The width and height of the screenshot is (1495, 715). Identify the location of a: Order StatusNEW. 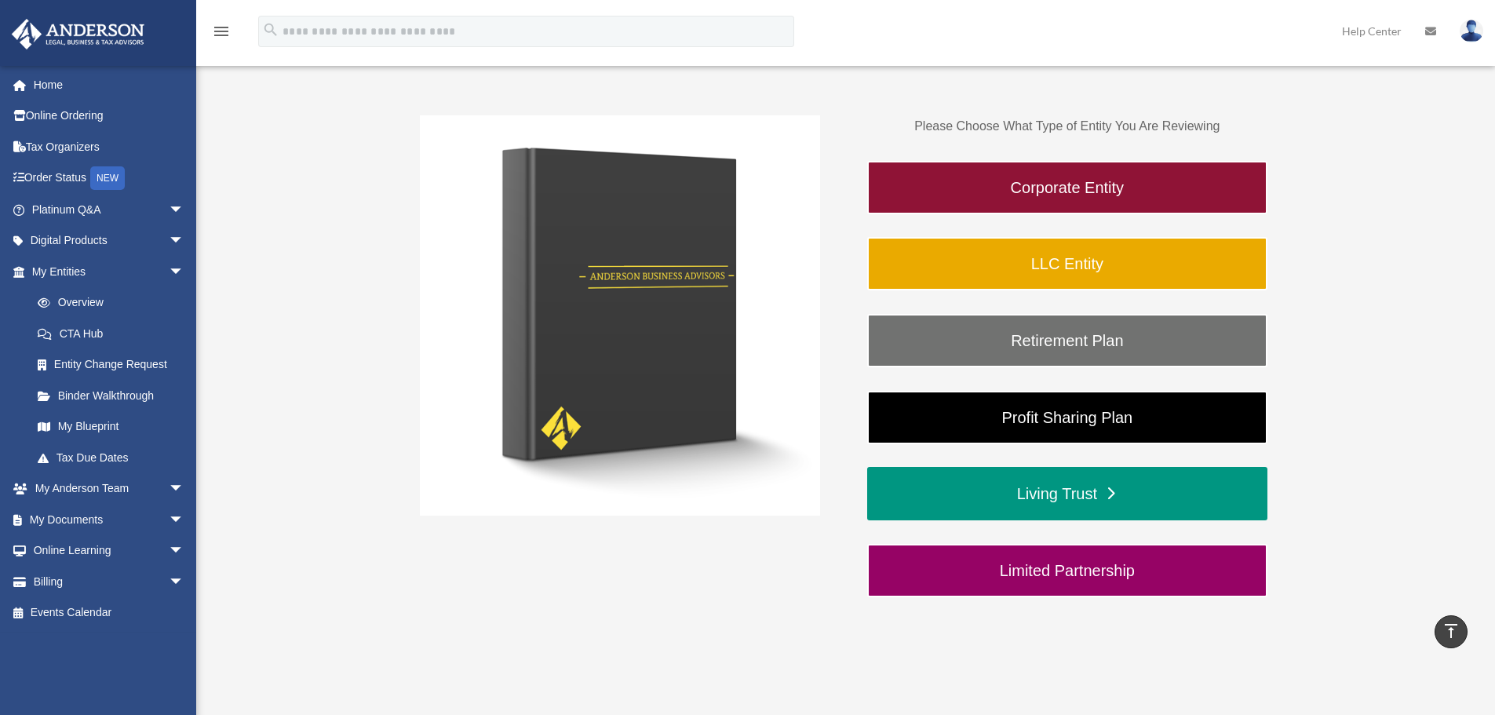
(109, 178).